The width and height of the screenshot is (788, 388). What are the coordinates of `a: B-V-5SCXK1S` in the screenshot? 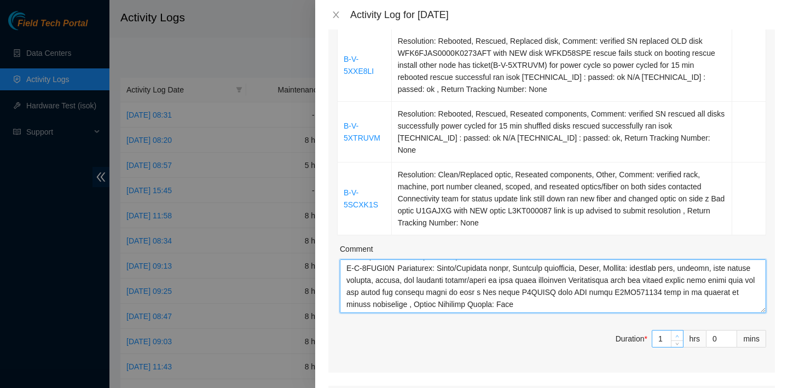 It's located at (360, 199).